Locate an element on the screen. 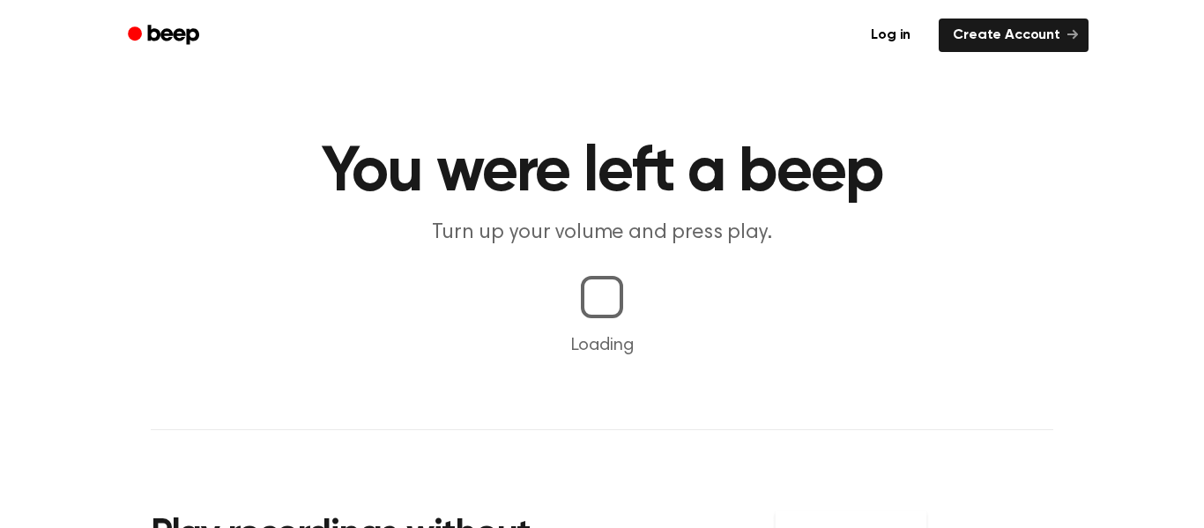 The height and width of the screenshot is (528, 1204). a: Log in is located at coordinates (890, 35).